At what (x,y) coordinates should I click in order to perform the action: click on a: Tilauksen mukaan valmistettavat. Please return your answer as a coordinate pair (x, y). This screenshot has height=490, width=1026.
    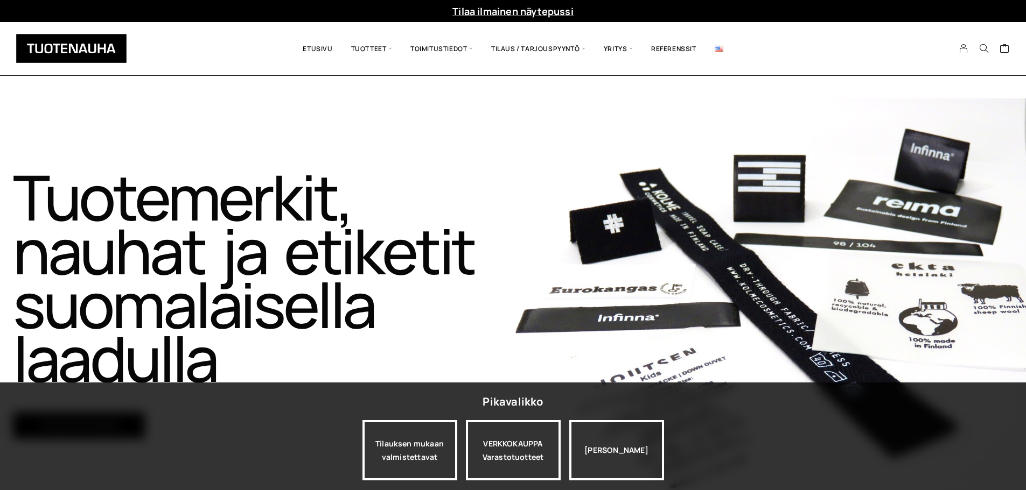
    Looking at the image, I should click on (410, 451).